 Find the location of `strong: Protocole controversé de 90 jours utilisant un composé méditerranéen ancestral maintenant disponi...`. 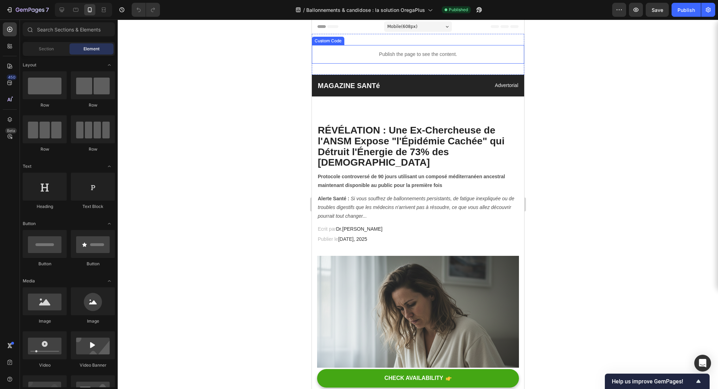

strong: Protocole controversé de 90 jours utilisant un composé méditerranéen ancestral maintenant disponi... is located at coordinates (100, 161).